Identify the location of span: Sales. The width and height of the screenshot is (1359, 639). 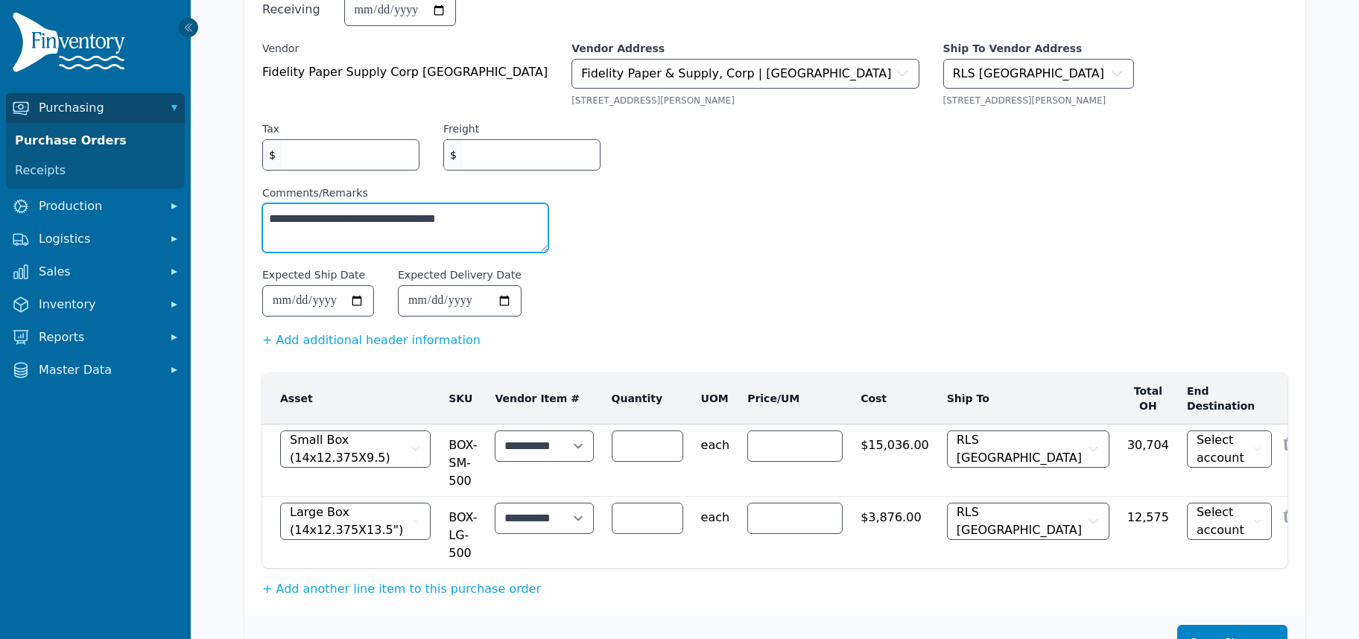
(98, 272).